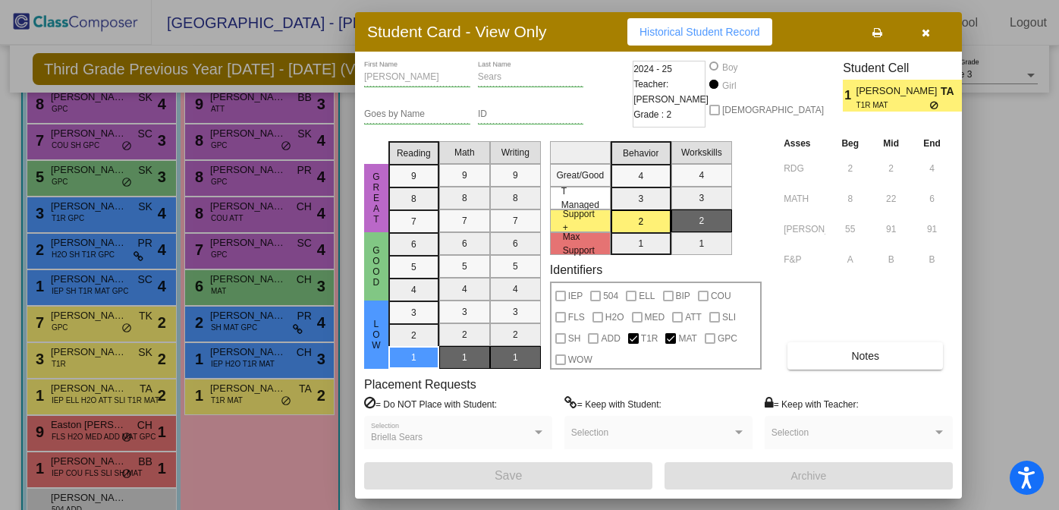 This screenshot has height=510, width=1059. Describe the element at coordinates (850, 143) in the screenshot. I see `th: Beg` at that location.